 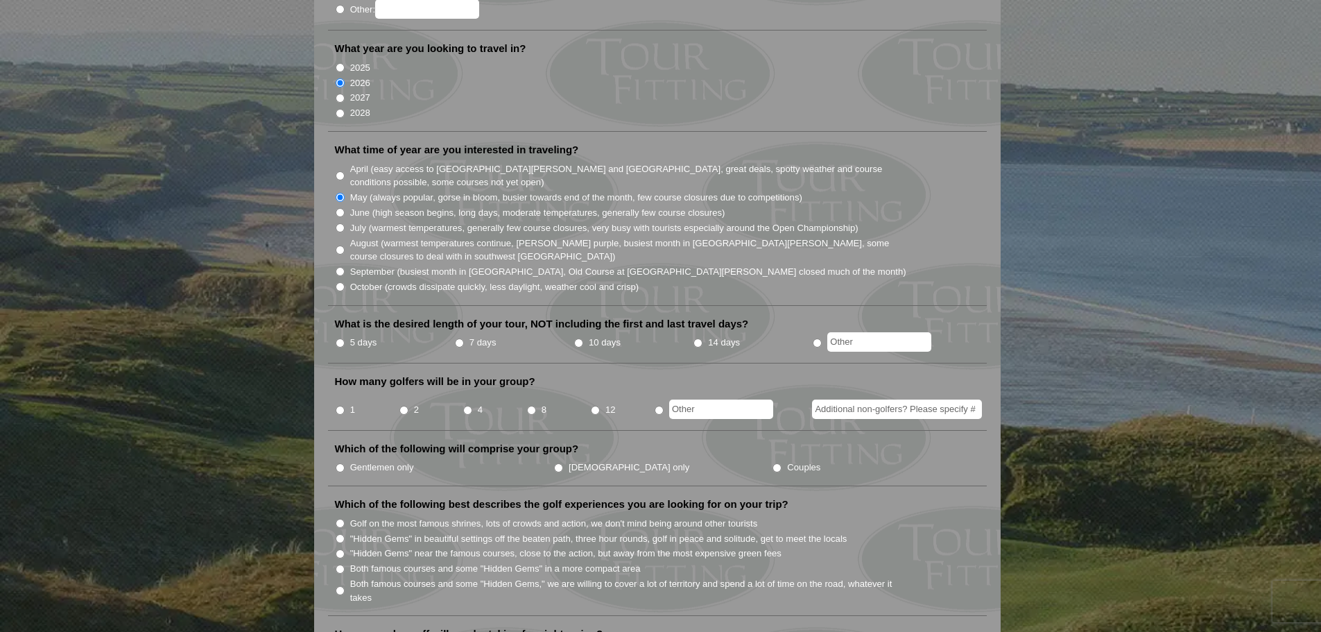 I want to click on label: July (warmest temperatures, generally few course closures, very busy with tourists especially aro..., so click(x=604, y=228).